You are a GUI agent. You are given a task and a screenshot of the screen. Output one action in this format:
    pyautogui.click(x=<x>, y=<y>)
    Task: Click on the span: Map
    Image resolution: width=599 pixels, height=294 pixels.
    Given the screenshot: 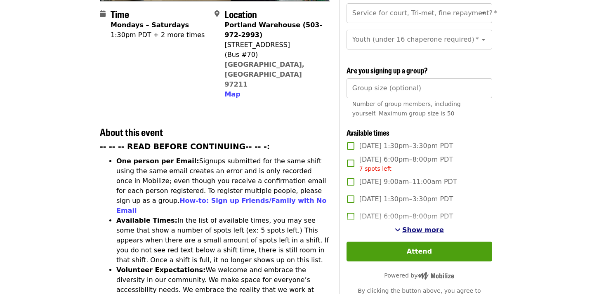 What is the action you would take?
    pyautogui.click(x=232, y=94)
    